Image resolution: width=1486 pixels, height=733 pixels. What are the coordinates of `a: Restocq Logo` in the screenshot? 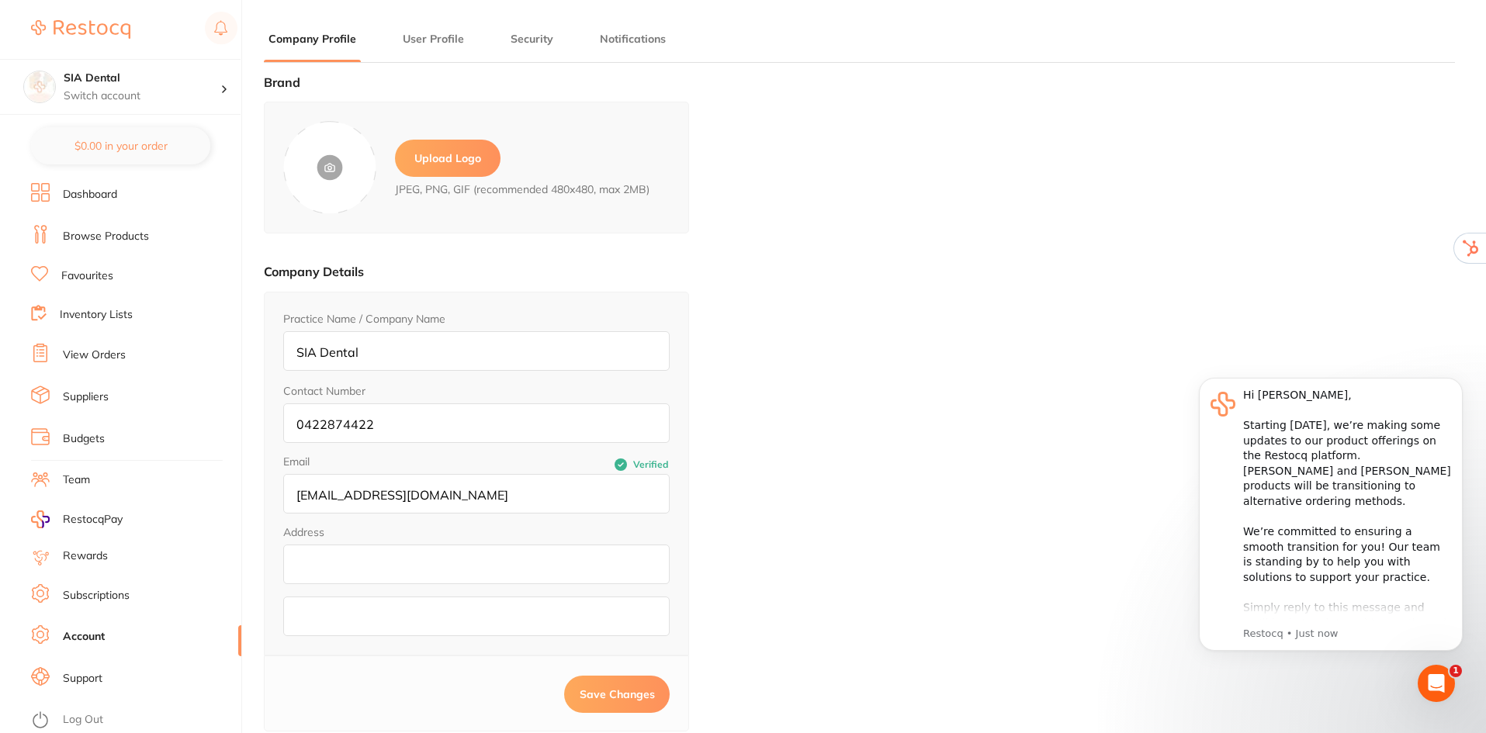 It's located at (81, 29).